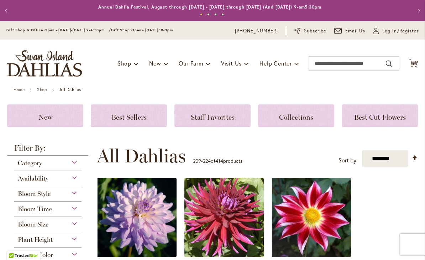 The image size is (425, 260). Describe the element at coordinates (42, 89) in the screenshot. I see `a: Shop` at that location.